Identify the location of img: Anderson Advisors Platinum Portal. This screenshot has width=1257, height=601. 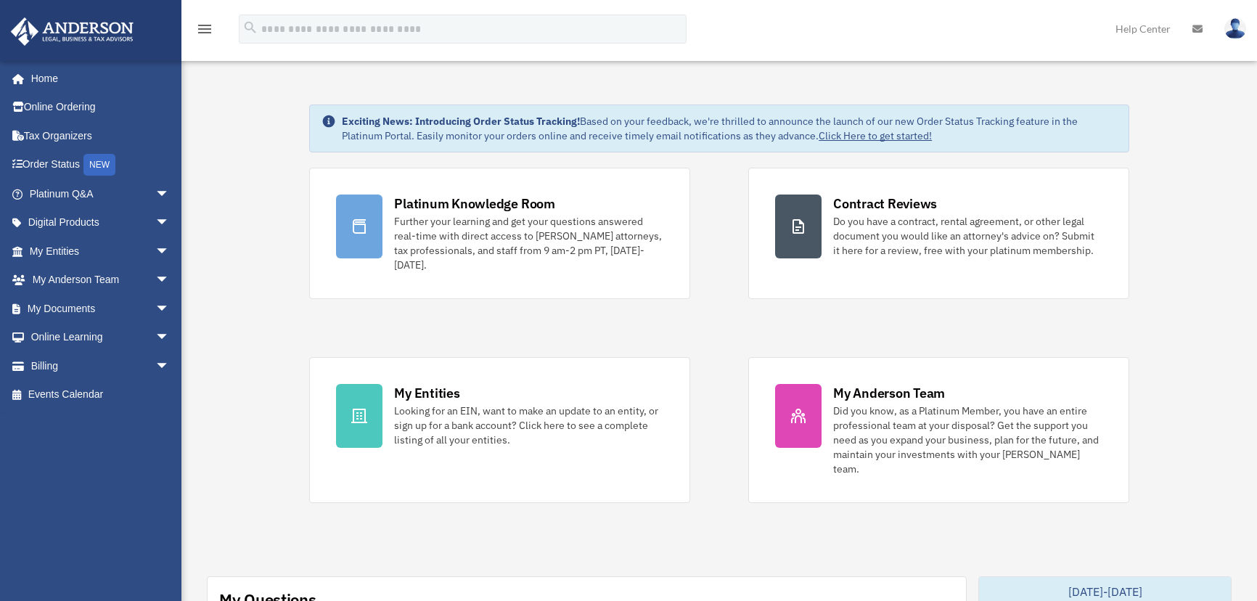
(72, 31).